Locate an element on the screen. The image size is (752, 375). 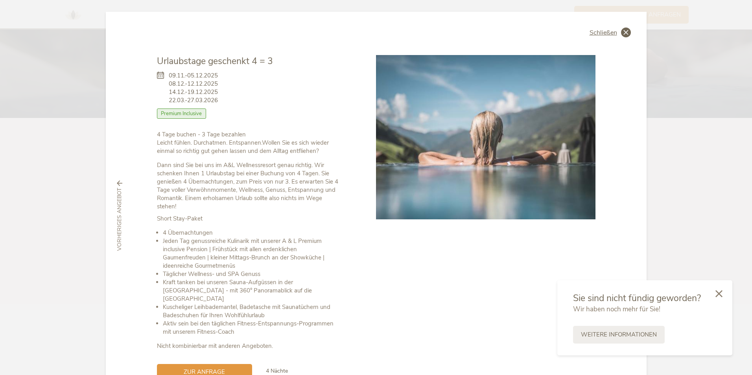
li: 4 Übernachtungen is located at coordinates (252, 233).